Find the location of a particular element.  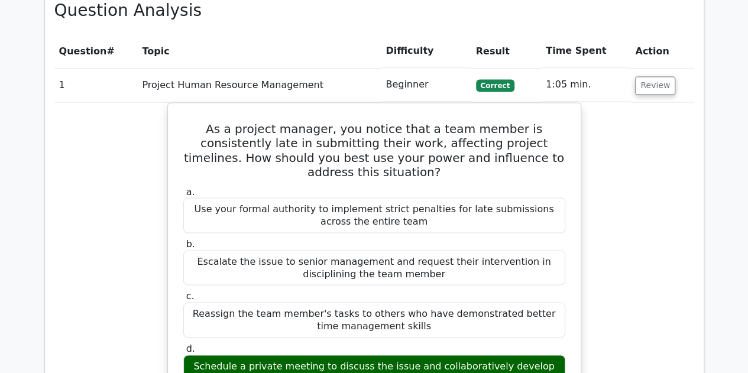

button: Review is located at coordinates (655, 85).